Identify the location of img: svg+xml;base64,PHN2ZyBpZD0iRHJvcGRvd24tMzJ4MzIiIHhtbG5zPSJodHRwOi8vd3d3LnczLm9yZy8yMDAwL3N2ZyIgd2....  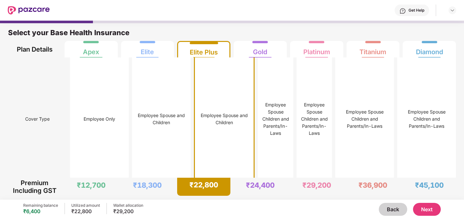
(453, 10).